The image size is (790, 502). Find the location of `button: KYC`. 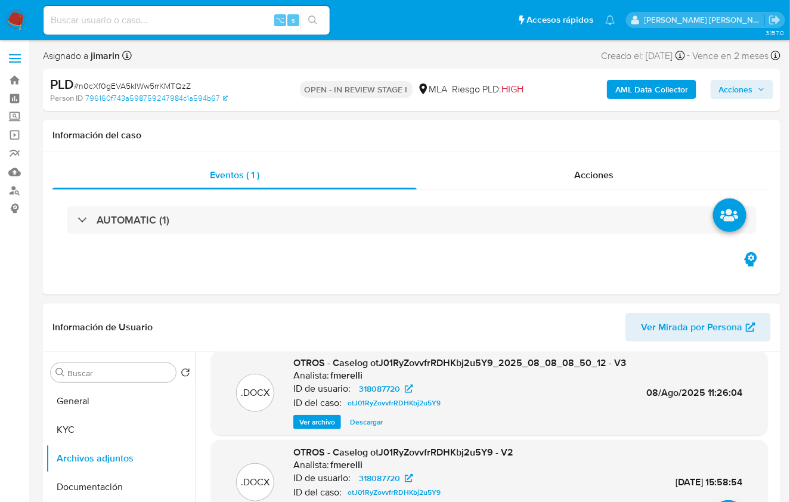

button: KYC is located at coordinates (121, 430).